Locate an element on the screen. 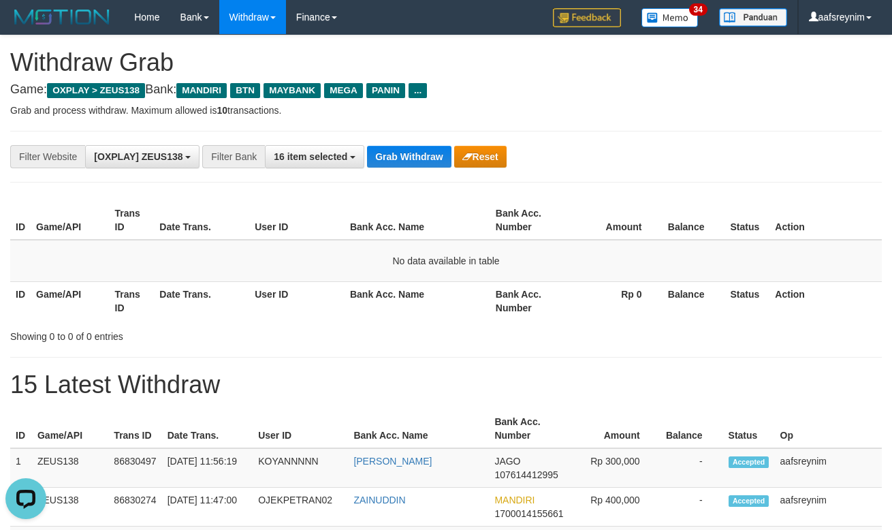 The height and width of the screenshot is (530, 892). th: Op is located at coordinates (828, 428).